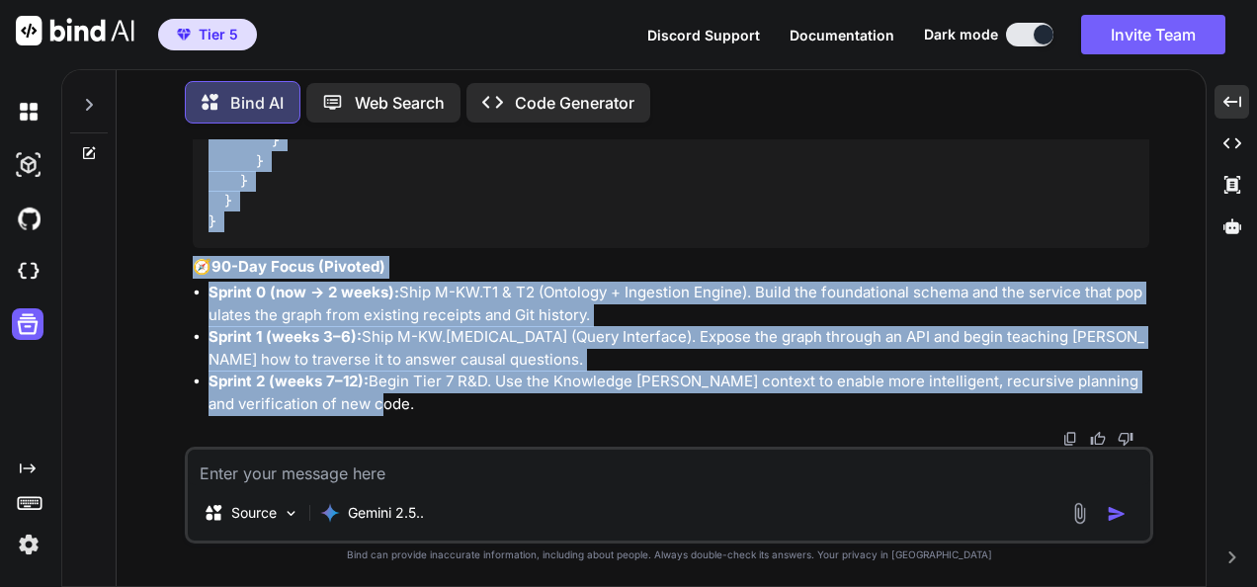 Image resolution: width=1257 pixels, height=587 pixels. Describe the element at coordinates (1079, 513) in the screenshot. I see `img: attachment` at that location.